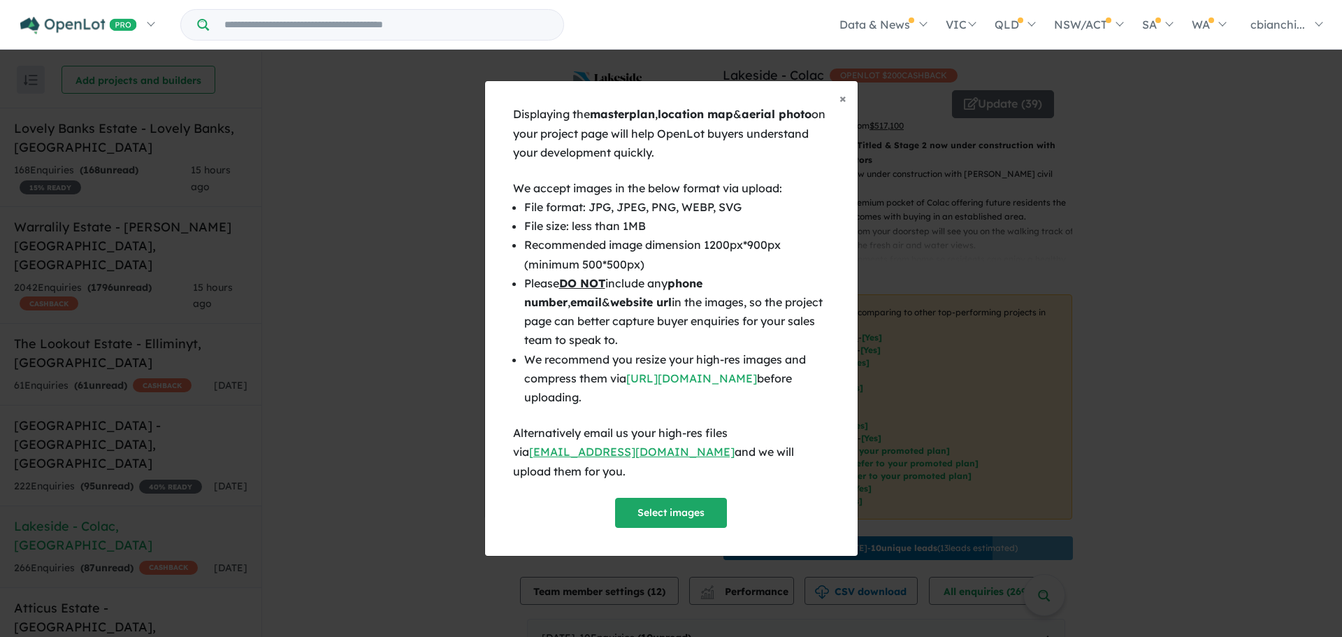 This screenshot has width=1342, height=637. Describe the element at coordinates (671, 188) in the screenshot. I see `div: We accept images in the below format via upload:` at that location.